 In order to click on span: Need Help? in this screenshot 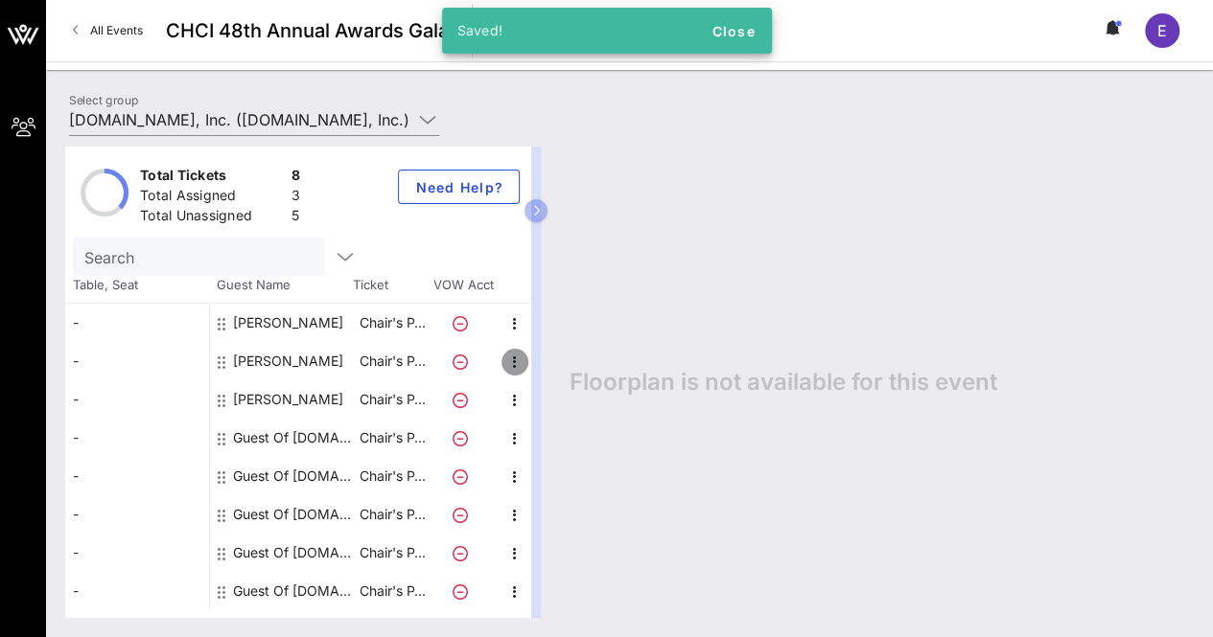, I will do `click(458, 187)`.